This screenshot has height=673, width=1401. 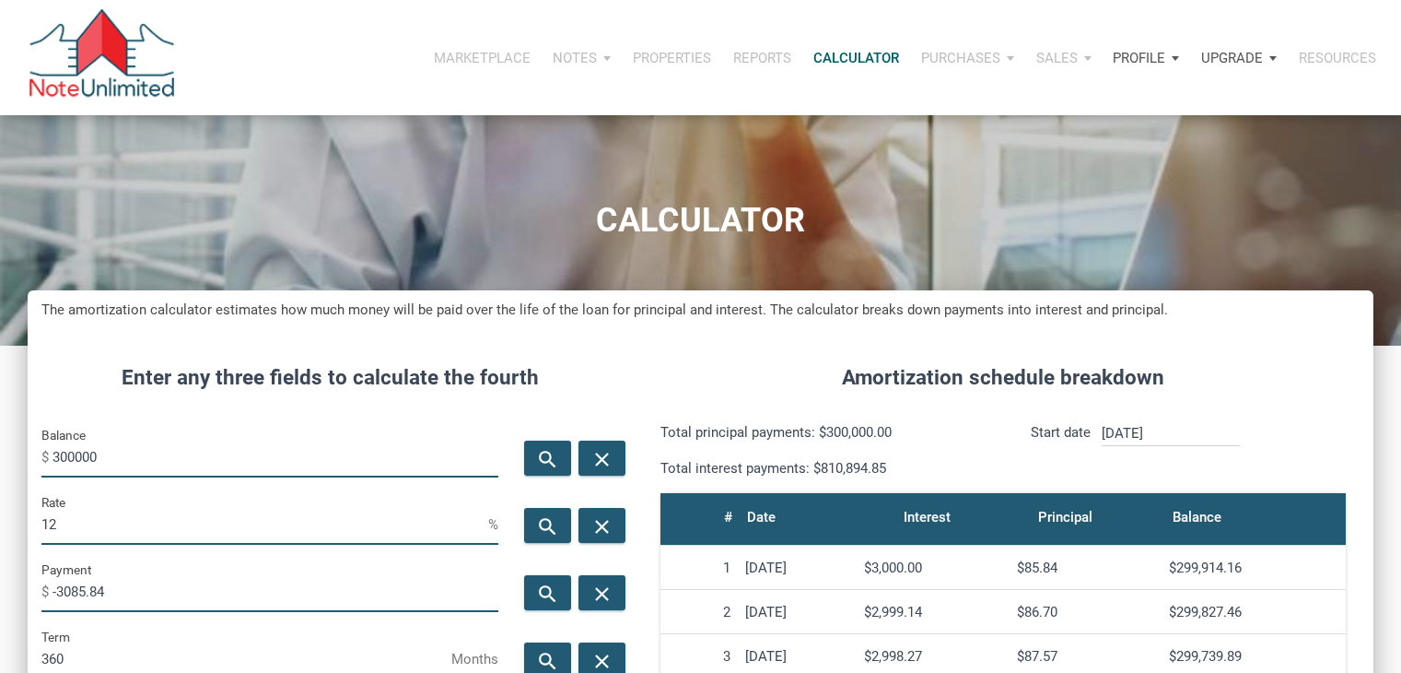 What do you see at coordinates (1239, 58) in the screenshot?
I see `button: Upgrade` at bounding box center [1239, 58].